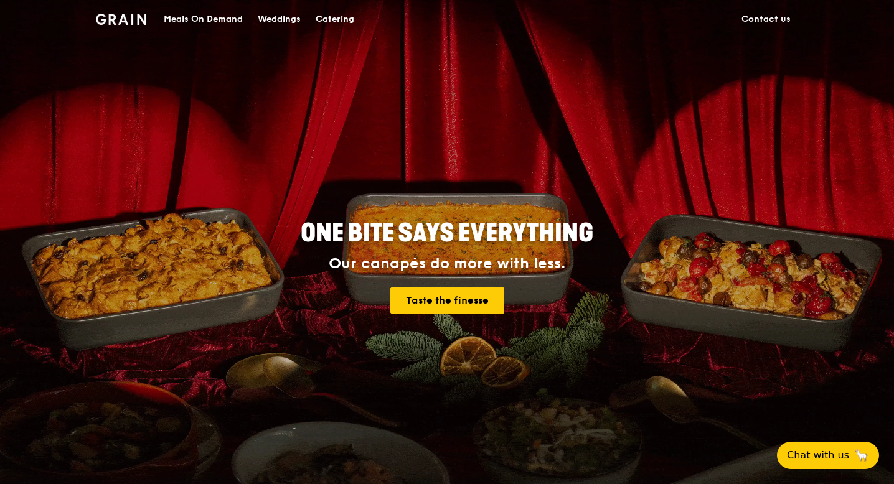  Describe the element at coordinates (818, 456) in the screenshot. I see `span: Chat with us` at that location.